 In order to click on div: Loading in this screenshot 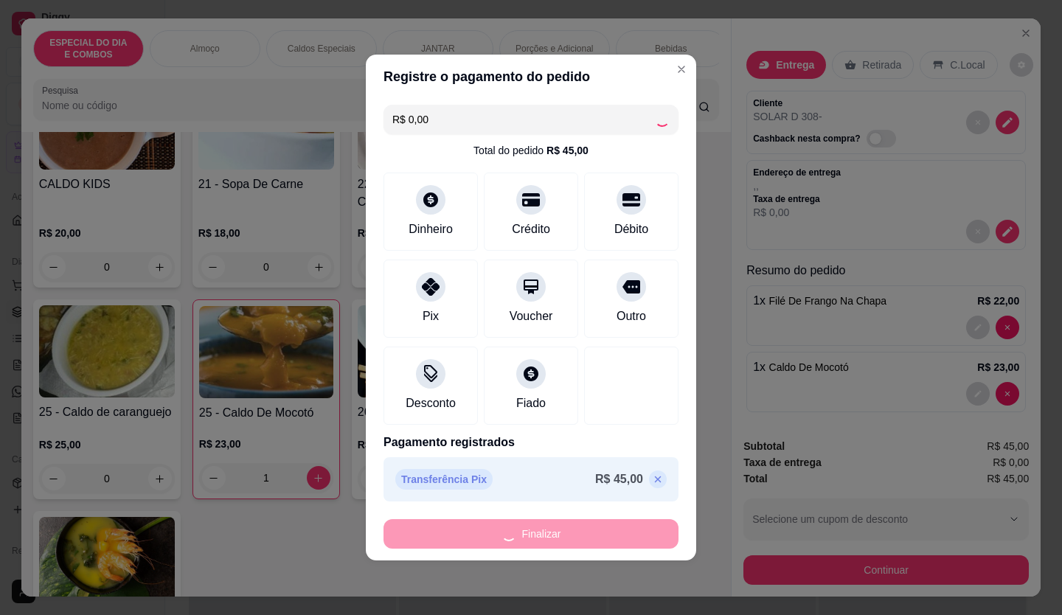, I will do `click(662, 119)`.